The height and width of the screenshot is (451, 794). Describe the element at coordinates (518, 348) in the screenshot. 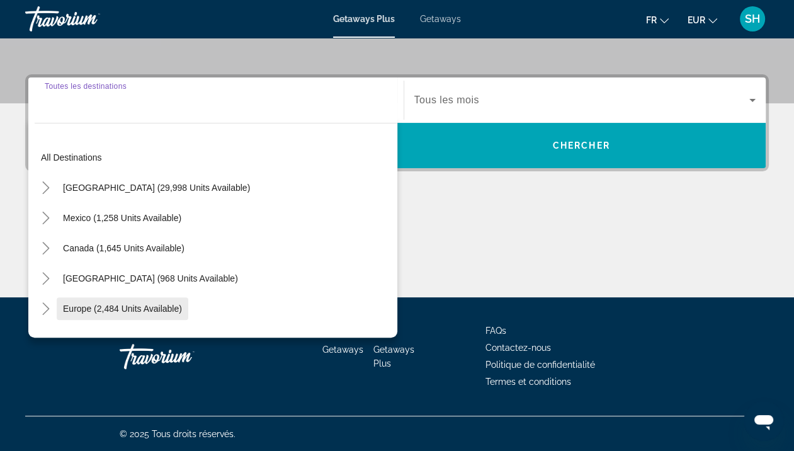

I see `span: Contactez-nous` at that location.